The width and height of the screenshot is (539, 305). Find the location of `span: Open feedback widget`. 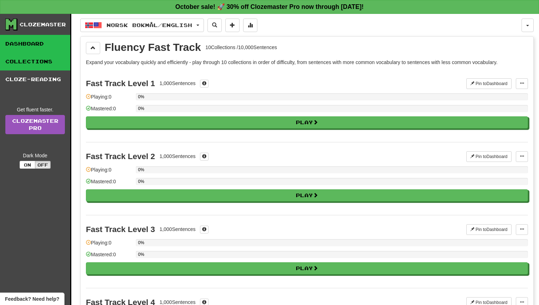

span: Open feedback widget is located at coordinates (32, 299).